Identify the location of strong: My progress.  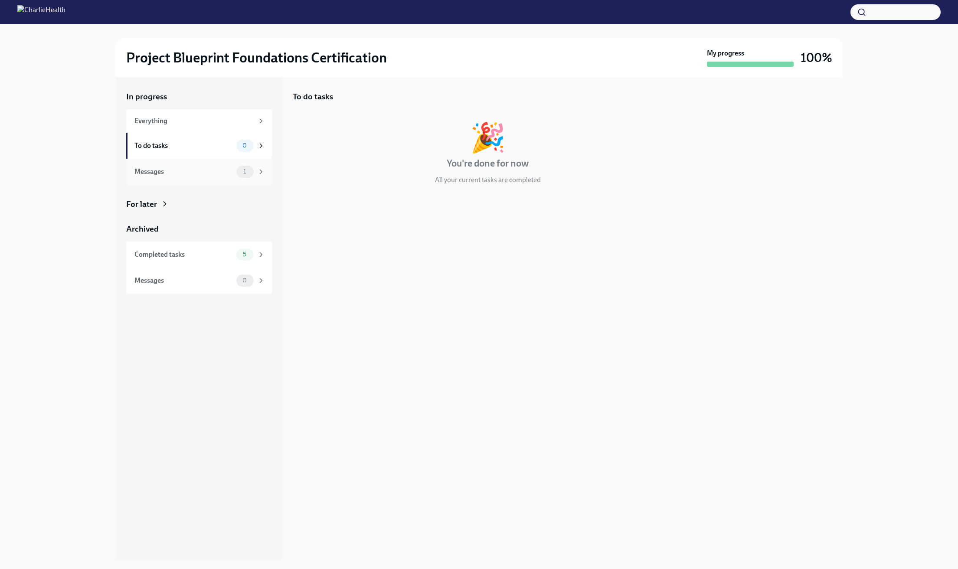
(725, 53).